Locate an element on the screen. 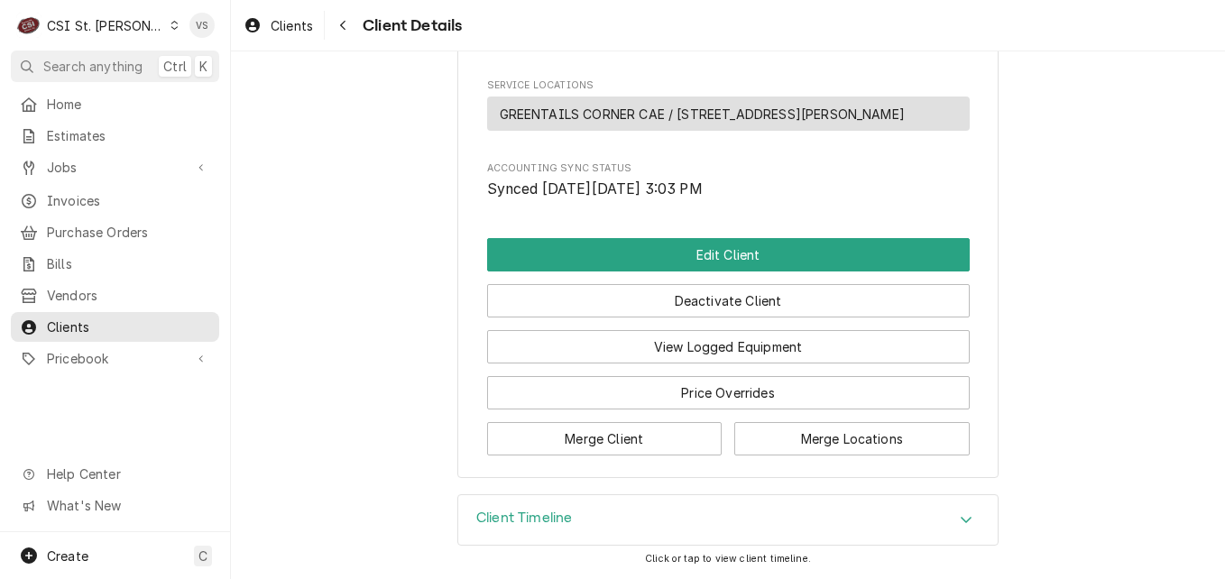 This screenshot has width=1225, height=579. button: Navigate back is located at coordinates (343, 25).